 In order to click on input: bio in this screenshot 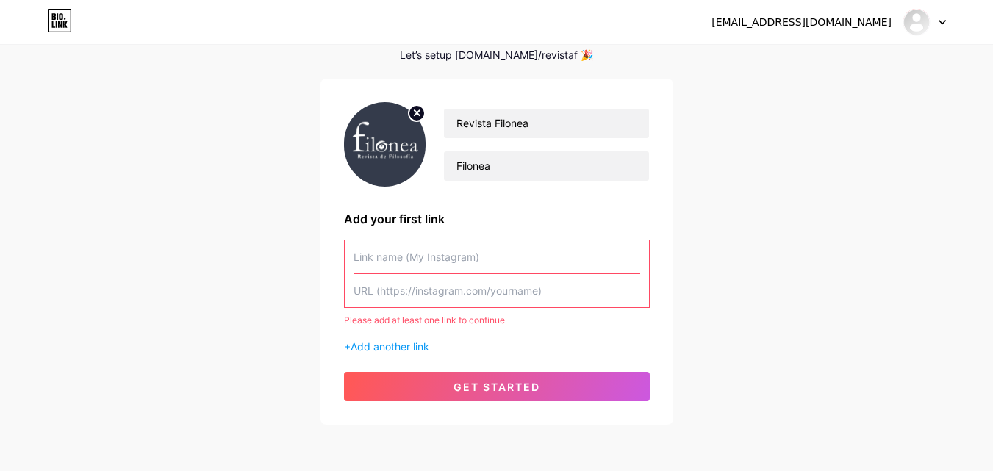, I will do `click(546, 166)`.